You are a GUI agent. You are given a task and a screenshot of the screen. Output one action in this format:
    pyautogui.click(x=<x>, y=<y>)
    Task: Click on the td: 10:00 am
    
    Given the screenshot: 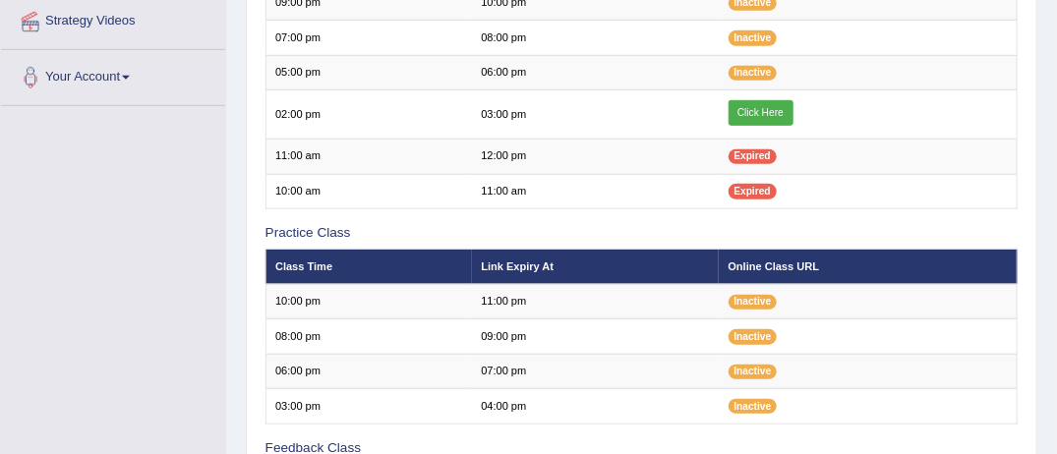 What is the action you would take?
    pyautogui.click(x=369, y=191)
    